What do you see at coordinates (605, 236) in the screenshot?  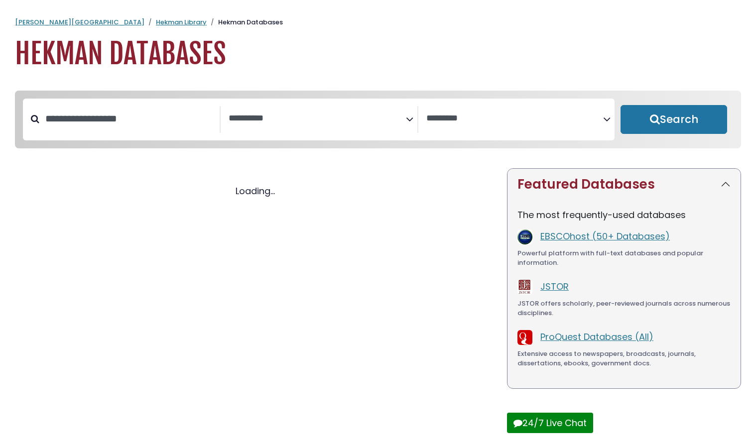 I see `a: EBSCOhost (50+ Databases)` at bounding box center [605, 236].